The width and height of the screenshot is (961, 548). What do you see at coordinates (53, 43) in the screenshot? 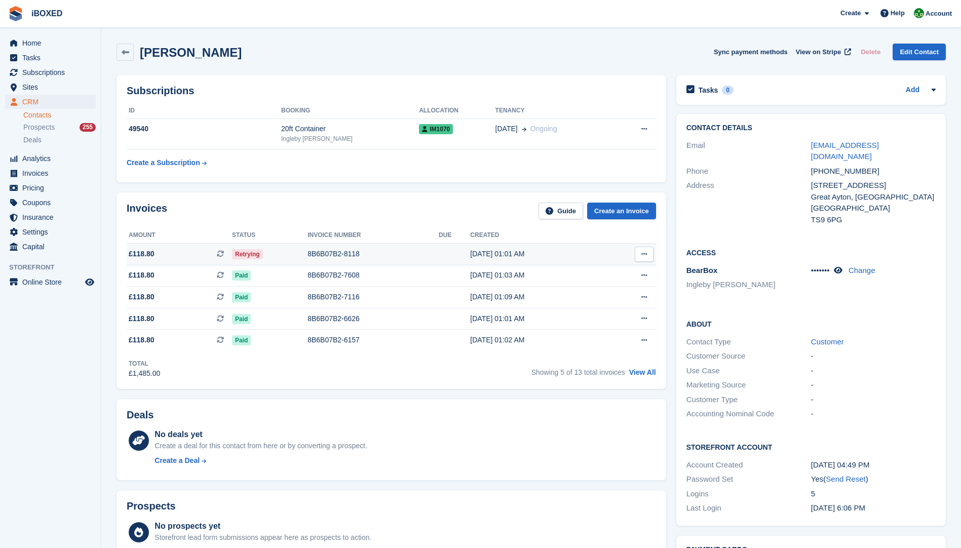
I see `span: Home` at bounding box center [53, 43].